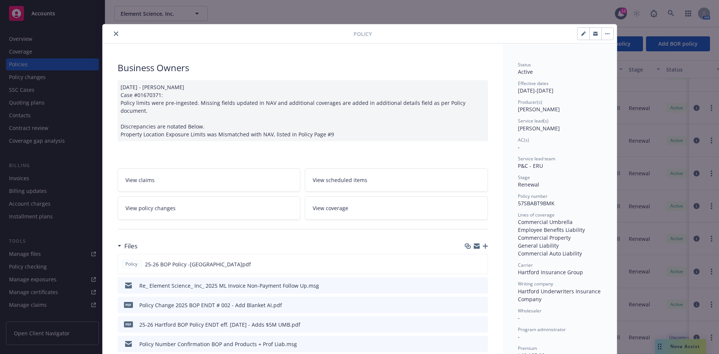 This screenshot has height=354, width=719. What do you see at coordinates (560, 295) in the screenshot?
I see `span: Hartford Underwriters Insurance Company` at bounding box center [560, 295].